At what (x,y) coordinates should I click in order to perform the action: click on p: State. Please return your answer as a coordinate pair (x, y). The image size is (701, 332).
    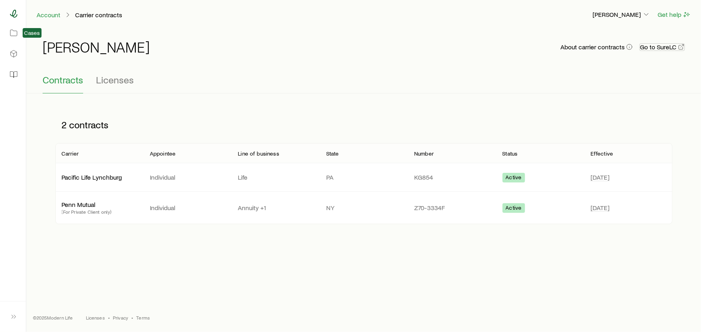
    Looking at the image, I should click on (332, 154).